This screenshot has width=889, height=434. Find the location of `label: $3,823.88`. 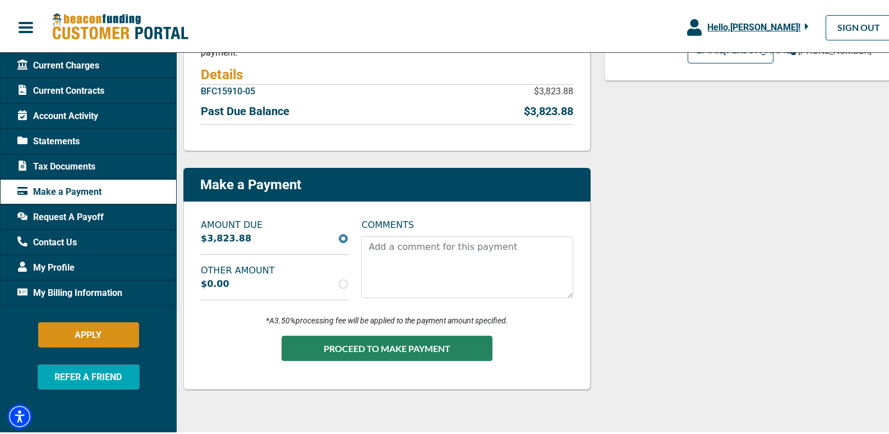

label: $3,823.88 is located at coordinates (226, 236).